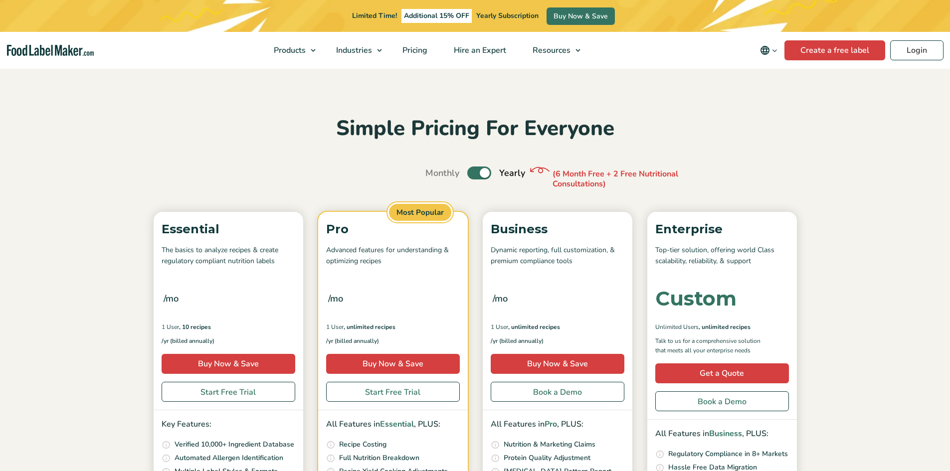  I want to click on span: Additional 15% OFF, so click(436, 16).